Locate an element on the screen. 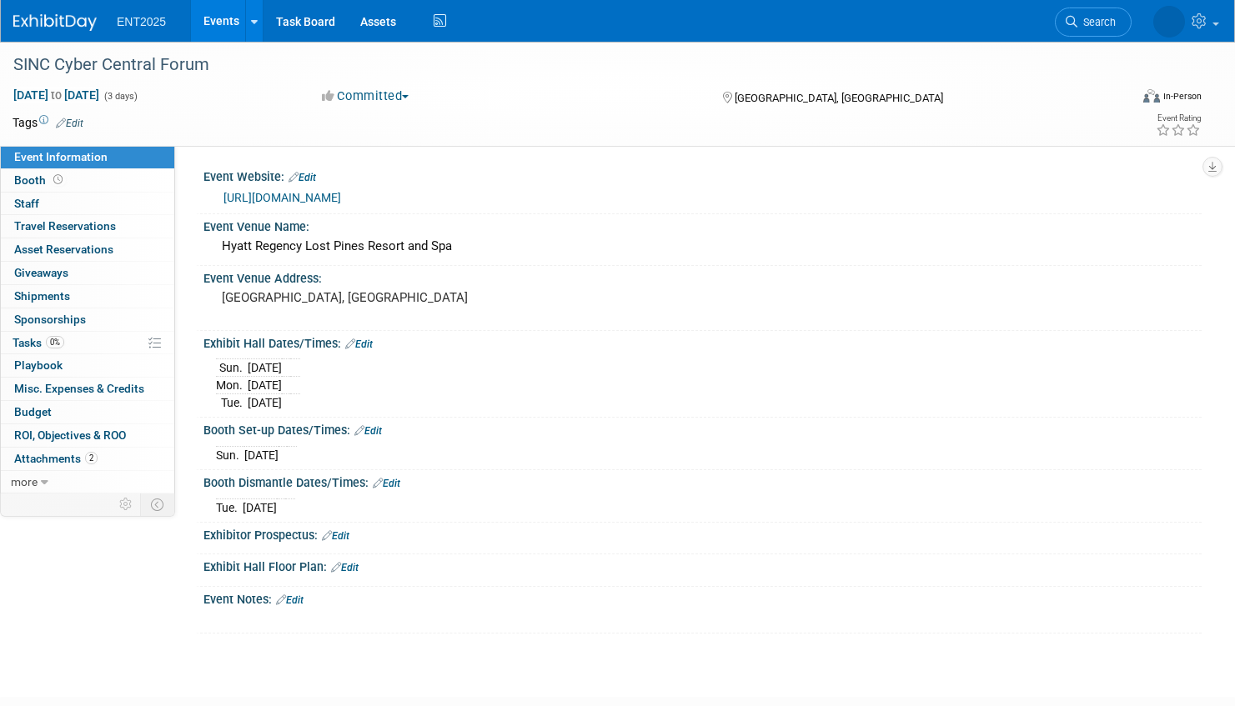 Image resolution: width=1235 pixels, height=706 pixels. span: to is located at coordinates (56, 95).